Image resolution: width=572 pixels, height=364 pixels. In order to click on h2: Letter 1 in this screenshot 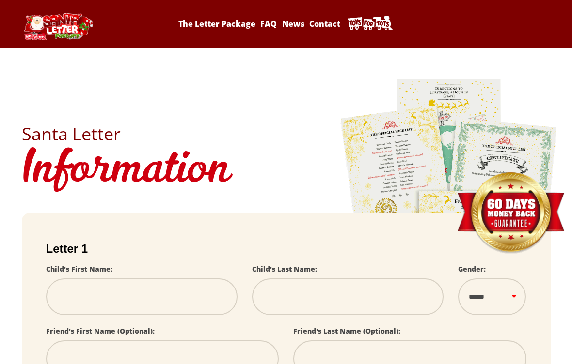, I will do `click(286, 249)`.